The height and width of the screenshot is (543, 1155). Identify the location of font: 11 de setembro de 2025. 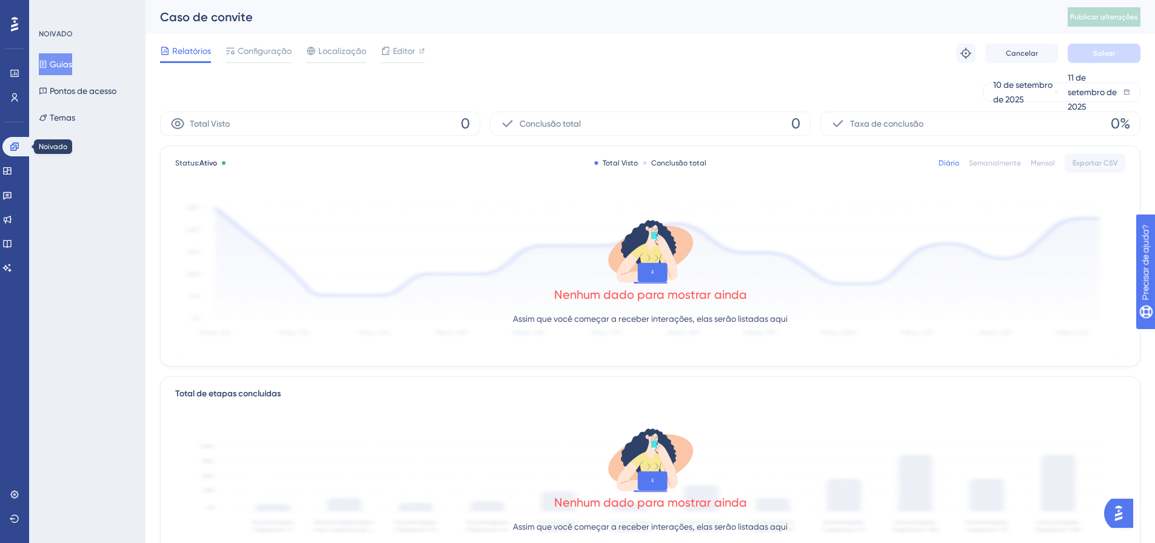
(1092, 92).